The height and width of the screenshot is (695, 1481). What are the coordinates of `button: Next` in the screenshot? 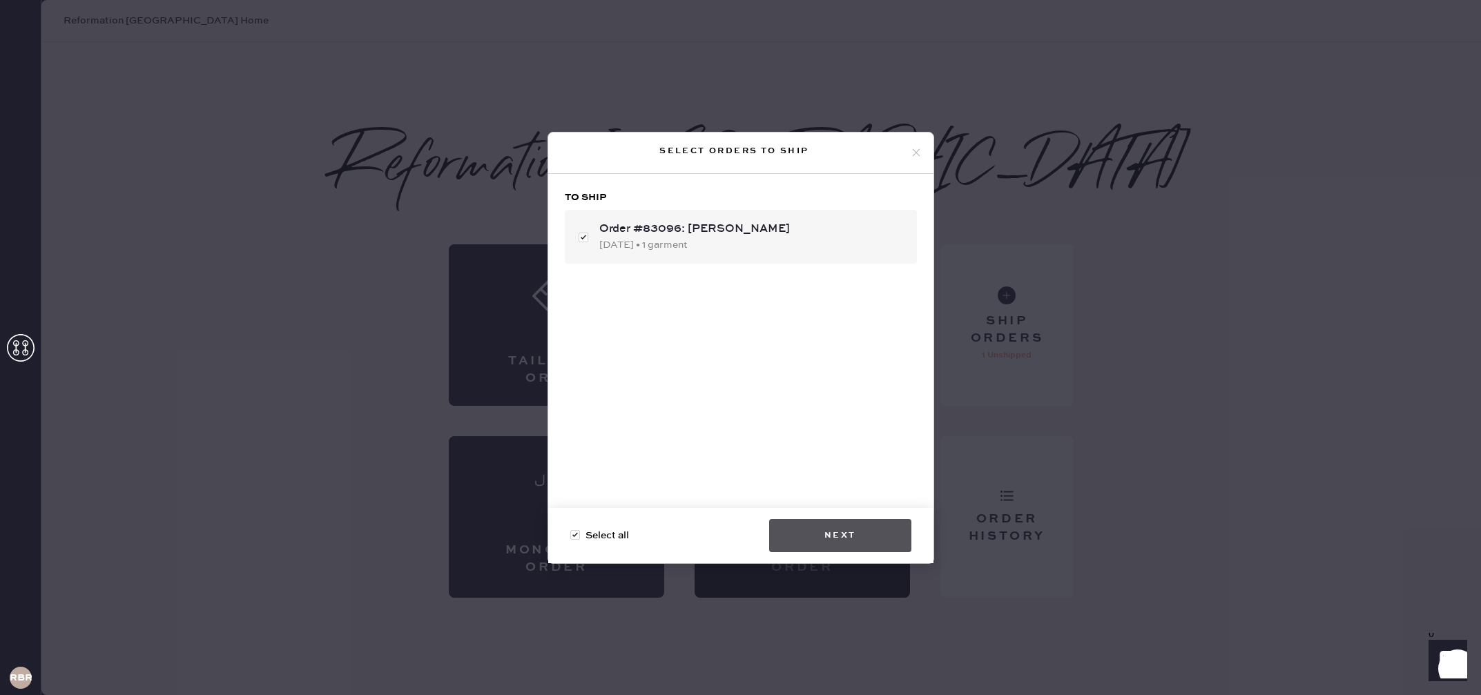 It's located at (840, 536).